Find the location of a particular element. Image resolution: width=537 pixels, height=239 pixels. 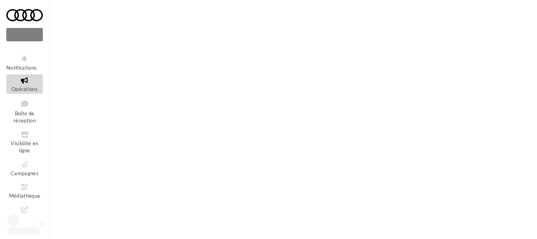

a: Boîte de réception is located at coordinates (24, 111).